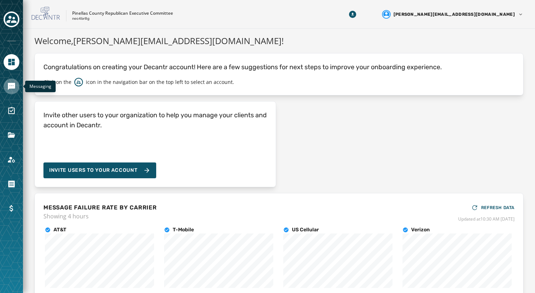  I want to click on div: Messaging, so click(40, 87).